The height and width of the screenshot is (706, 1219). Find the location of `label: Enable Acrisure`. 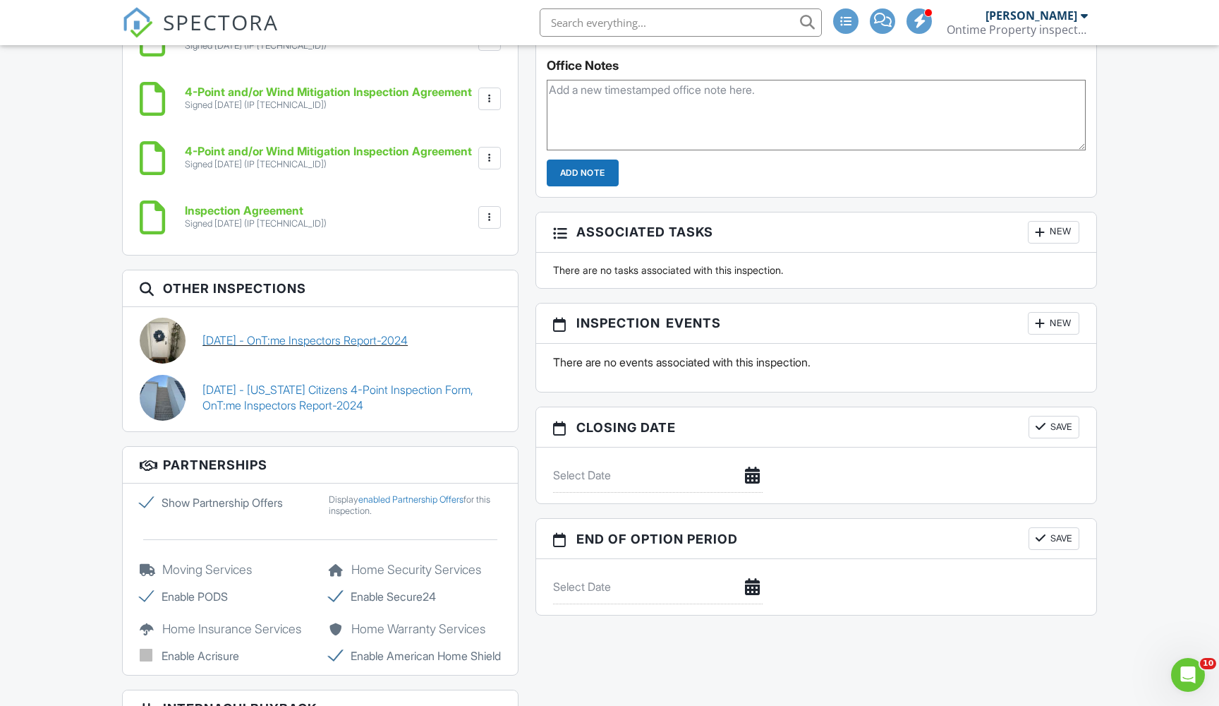

label: Enable Acrisure is located at coordinates (226, 655).